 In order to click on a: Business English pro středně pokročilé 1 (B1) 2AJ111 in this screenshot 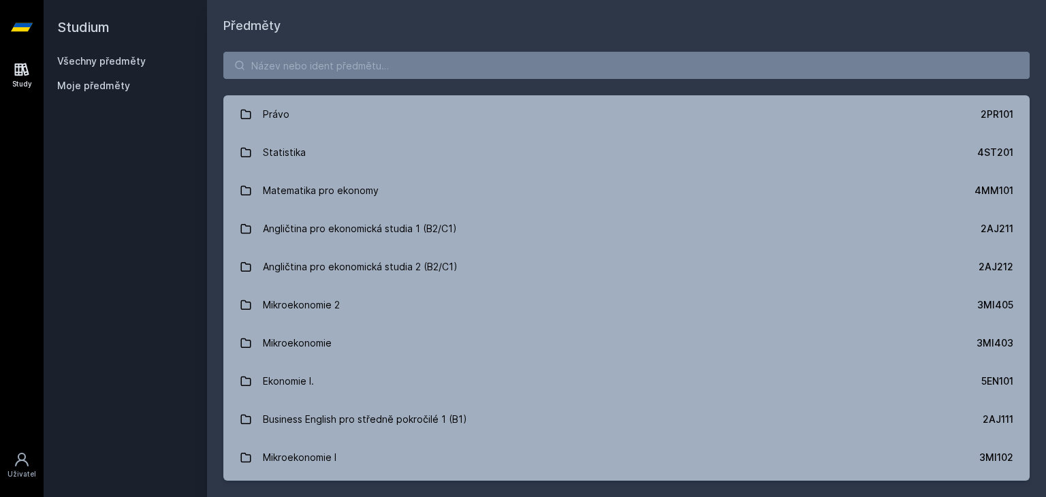, I will do `click(626, 419)`.